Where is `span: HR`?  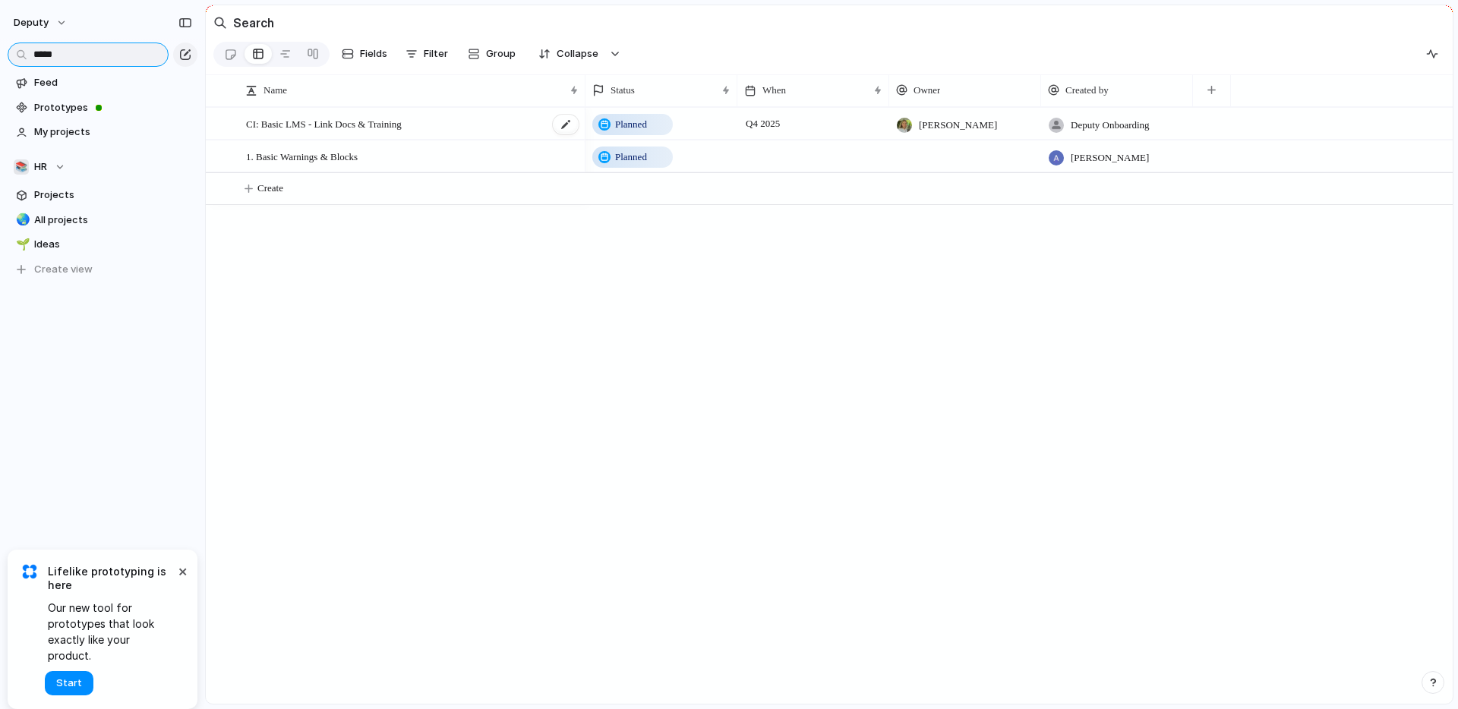 span: HR is located at coordinates (40, 167).